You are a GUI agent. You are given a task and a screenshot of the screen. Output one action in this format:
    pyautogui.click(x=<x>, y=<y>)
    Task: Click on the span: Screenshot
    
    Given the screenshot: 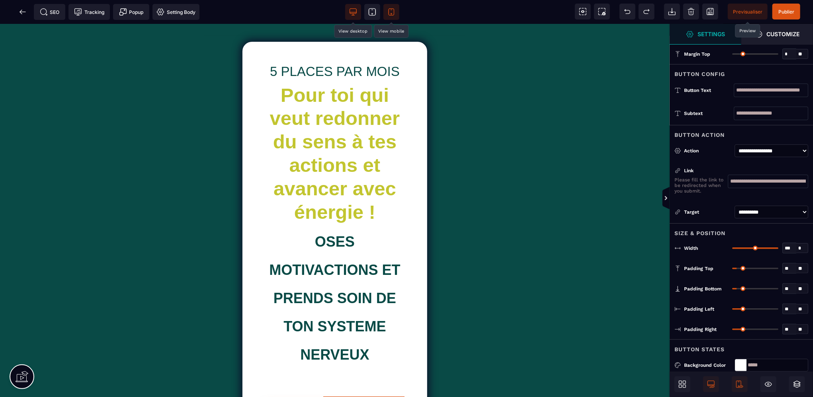 What is the action you would take?
    pyautogui.click(x=602, y=12)
    